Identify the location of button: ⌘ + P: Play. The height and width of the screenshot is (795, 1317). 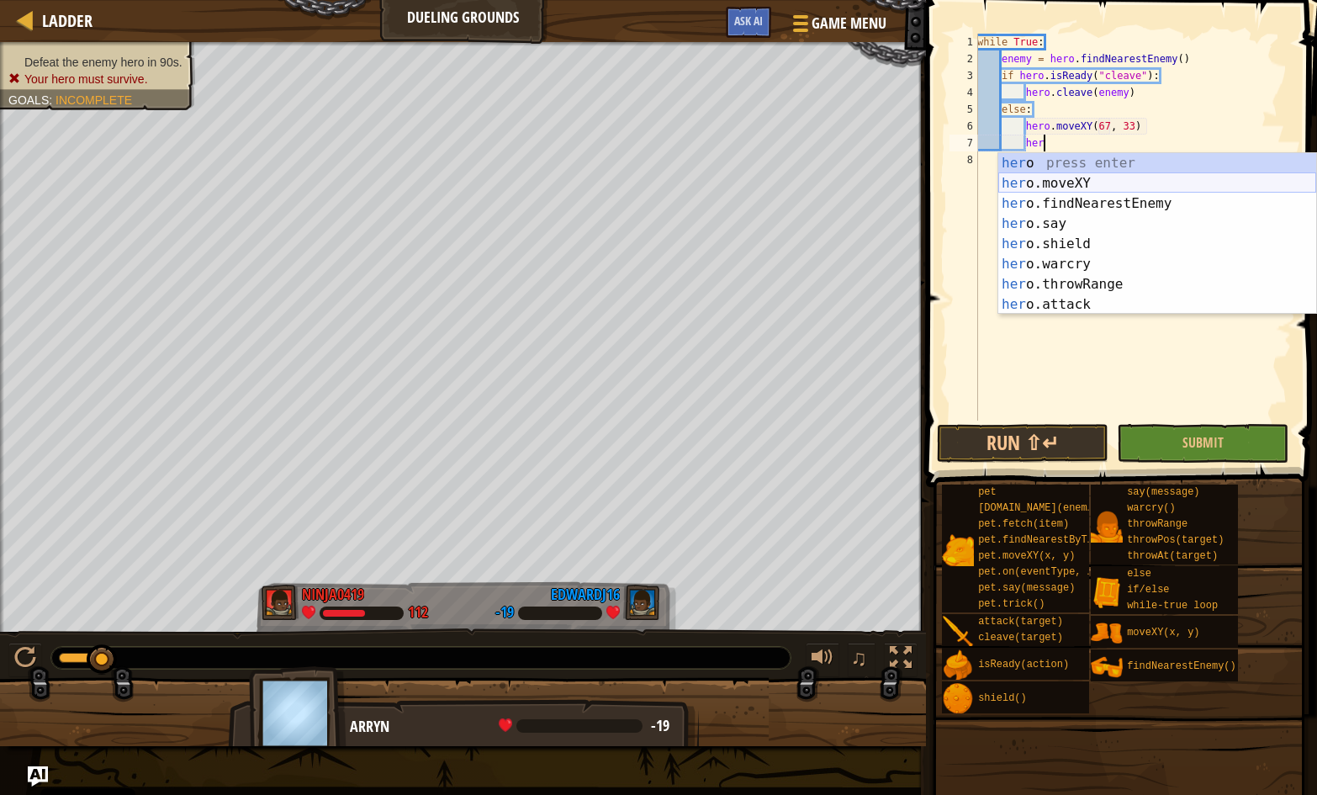
(25, 659).